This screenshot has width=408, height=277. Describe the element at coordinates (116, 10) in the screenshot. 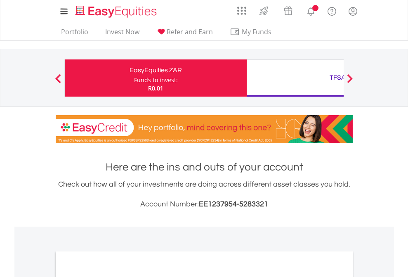

I see `a: Home page` at that location.